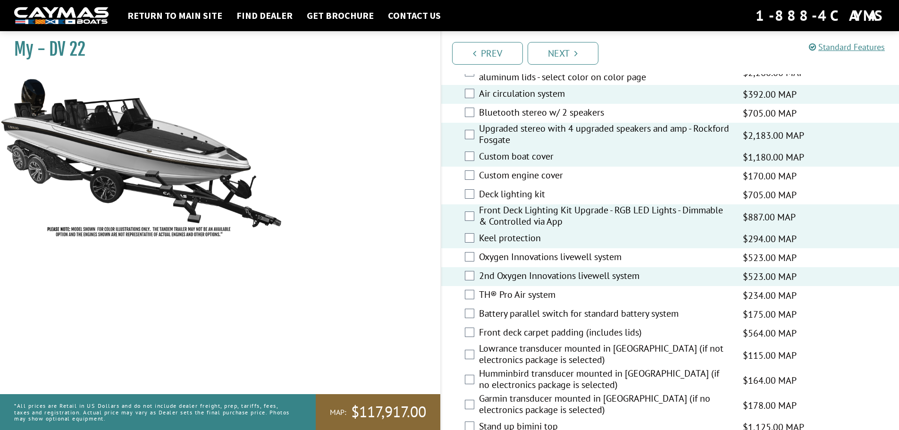 The height and width of the screenshot is (430, 899). I want to click on span: $2,183.00 MAP, so click(773, 135).